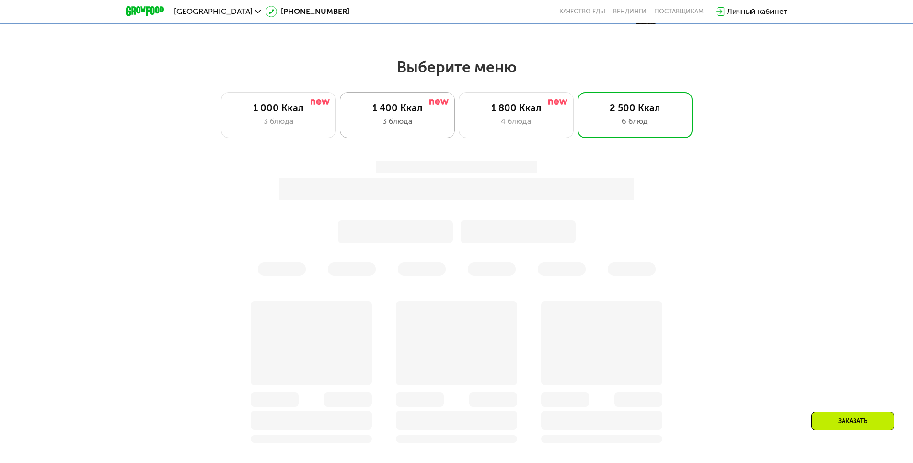 The image size is (913, 463). What do you see at coordinates (456, 67) in the screenshot?
I see `h2: Выберите меню` at bounding box center [456, 67].